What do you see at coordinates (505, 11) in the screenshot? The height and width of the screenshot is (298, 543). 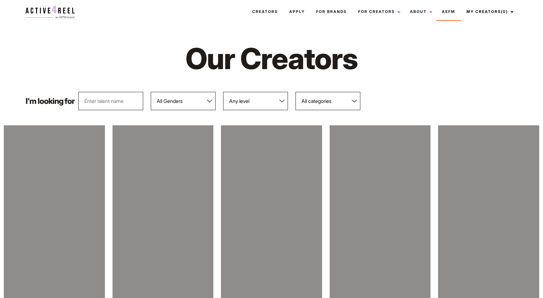 I see `span: (0)` at bounding box center [505, 11].